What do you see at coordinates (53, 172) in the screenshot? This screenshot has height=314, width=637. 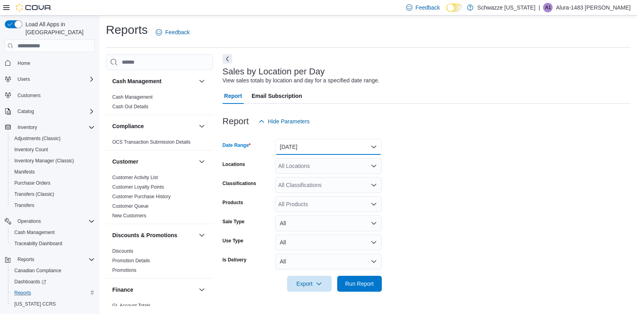 I see `span: Manifests` at bounding box center [53, 172].